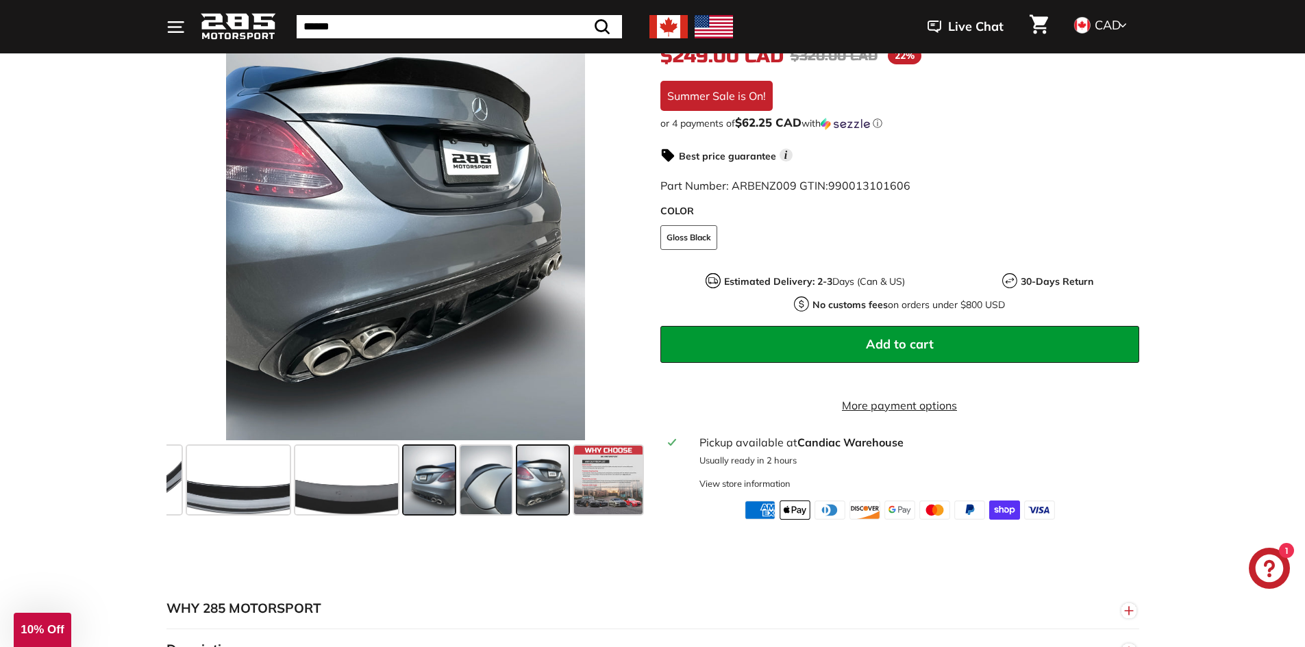 Image resolution: width=1305 pixels, height=647 pixels. I want to click on p: Usually ready in 2 hours, so click(915, 460).